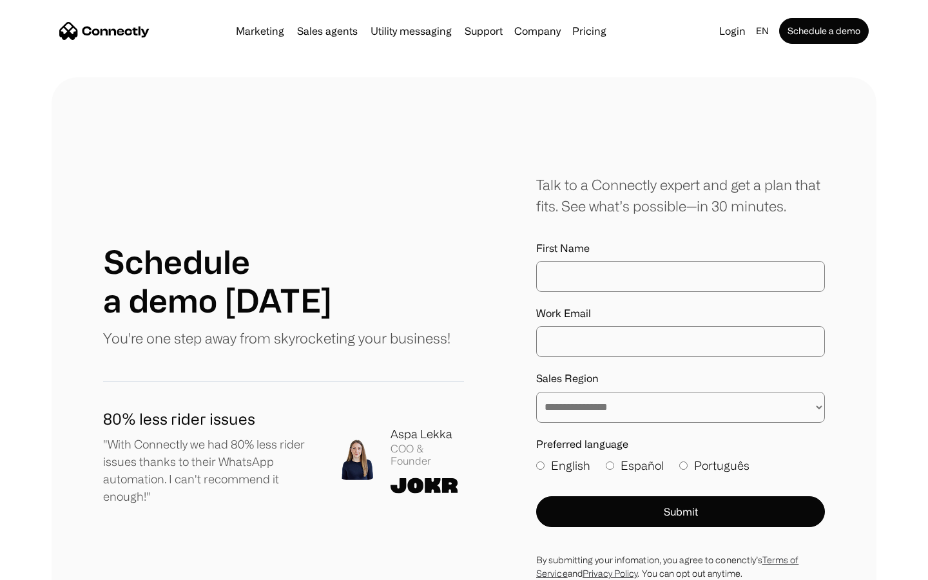 The height and width of the screenshot is (580, 928). What do you see at coordinates (209, 470) in the screenshot?
I see `p: "With Connectly we had 80% less rider issues thanks to their WhatsApp automation. I can't recomme...` at bounding box center [209, 470].